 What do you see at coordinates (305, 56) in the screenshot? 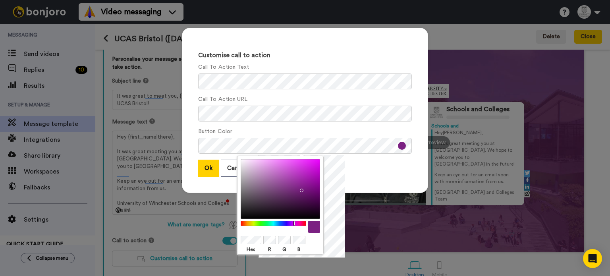
I see `h3: Customise call to action` at bounding box center [305, 56].